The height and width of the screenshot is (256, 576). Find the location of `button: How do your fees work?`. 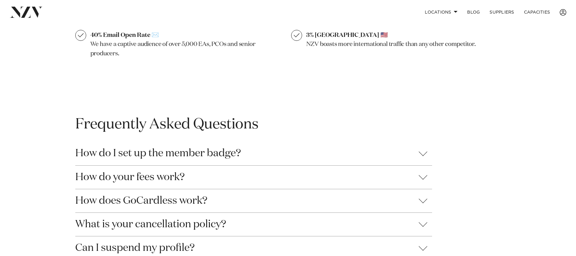

button: How do your fees work? is located at coordinates (254, 177).